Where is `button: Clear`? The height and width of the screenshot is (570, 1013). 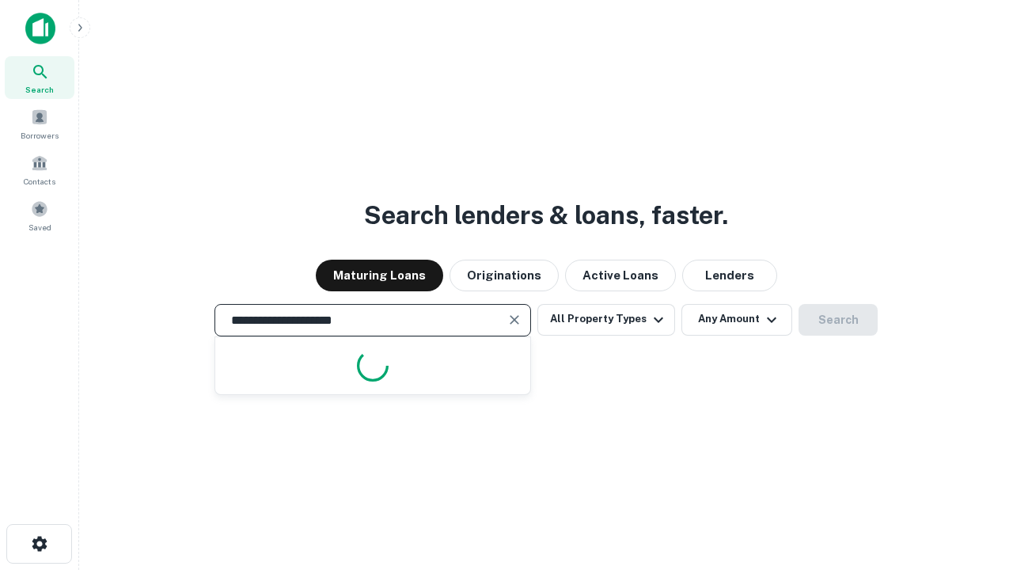
button: Clear is located at coordinates (514, 320).